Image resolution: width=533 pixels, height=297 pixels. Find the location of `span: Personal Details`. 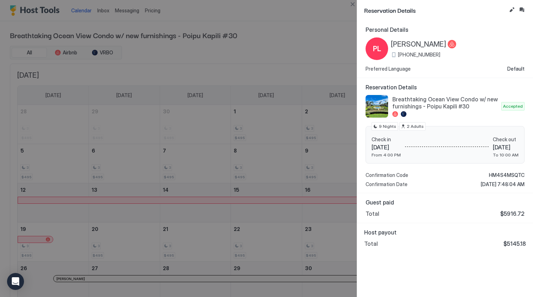

span: Personal Details is located at coordinates (445, 30).